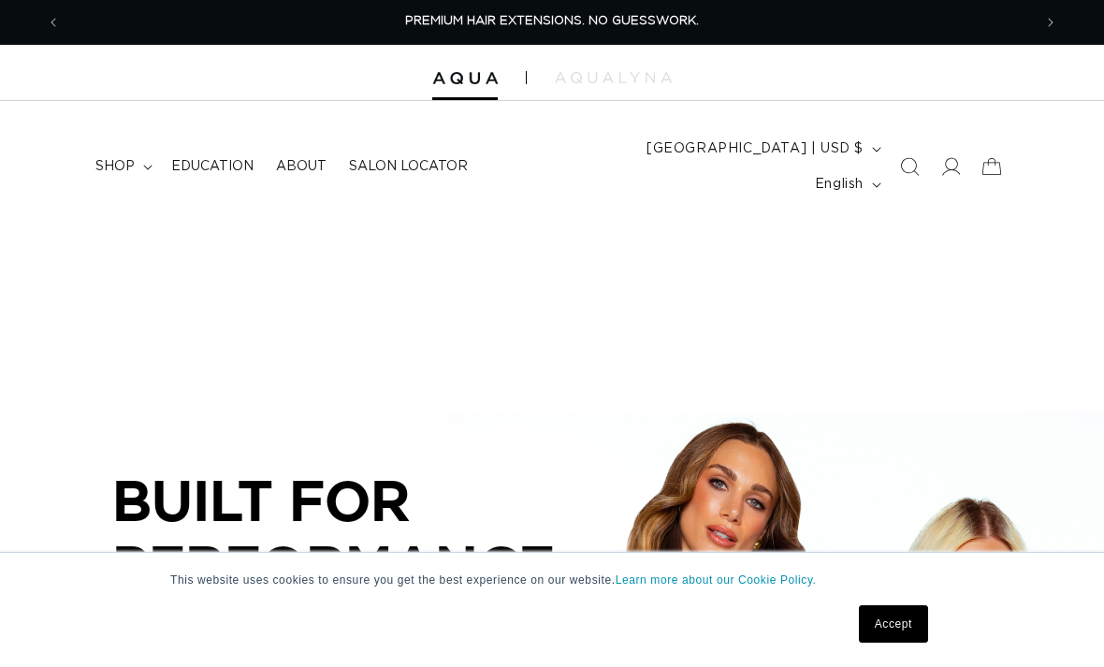 Image resolution: width=1104 pixels, height=667 pixels. Describe the element at coordinates (122, 167) in the screenshot. I see `summary: shop` at that location.